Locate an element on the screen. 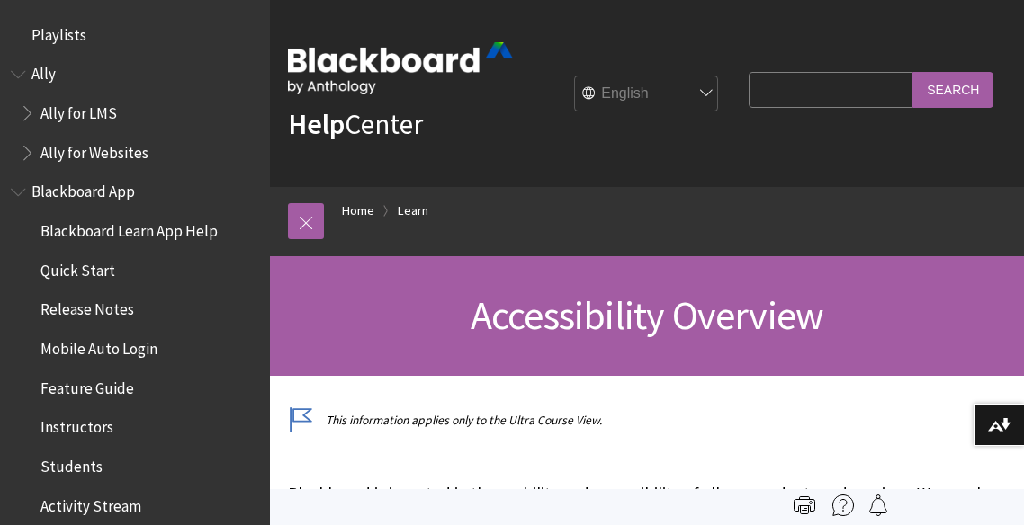  span: Accessibility Overview is located at coordinates (647, 315).